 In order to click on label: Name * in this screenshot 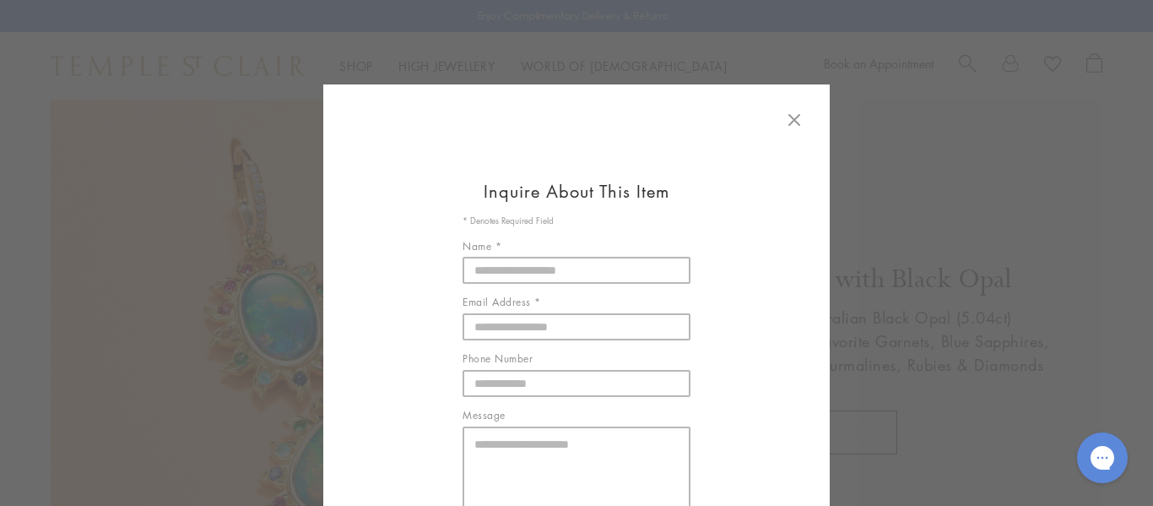, I will do `click(577, 246)`.